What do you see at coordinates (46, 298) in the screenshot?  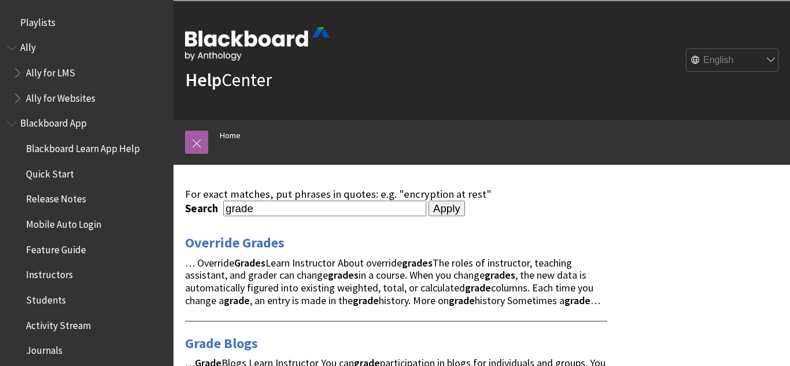 I see `span: Students` at bounding box center [46, 298].